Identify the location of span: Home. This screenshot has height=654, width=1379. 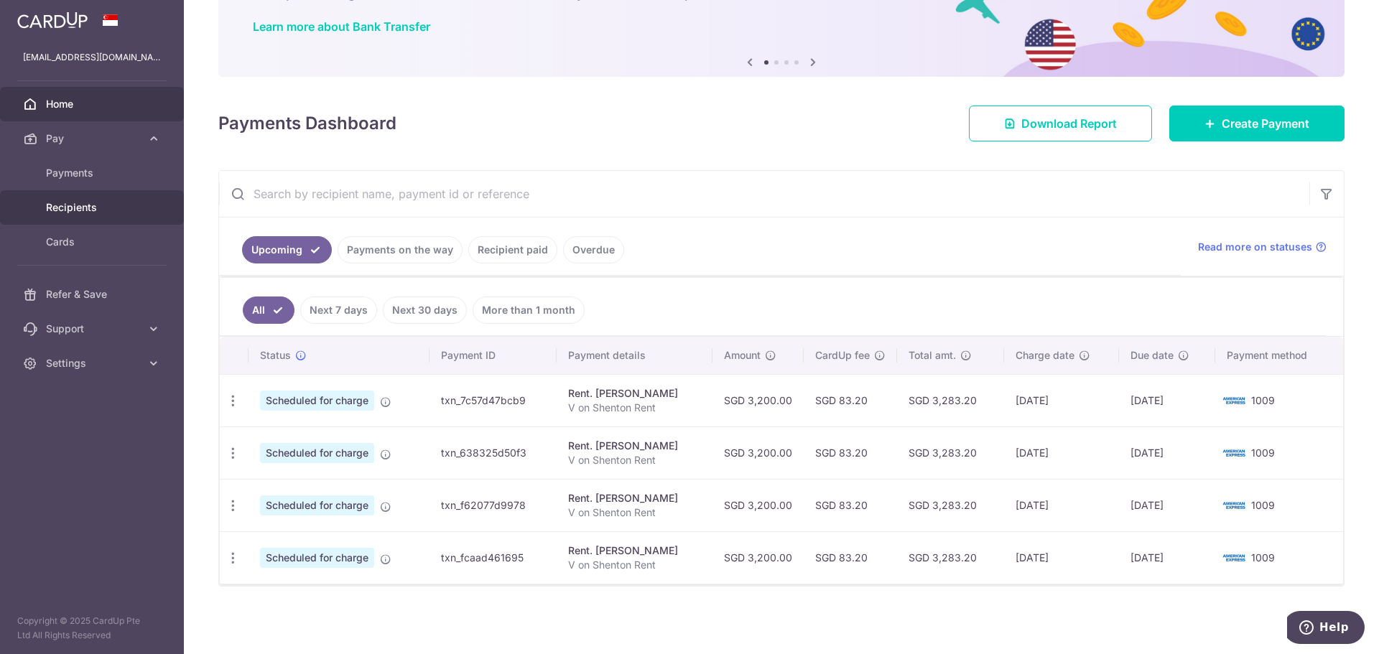
(93, 104).